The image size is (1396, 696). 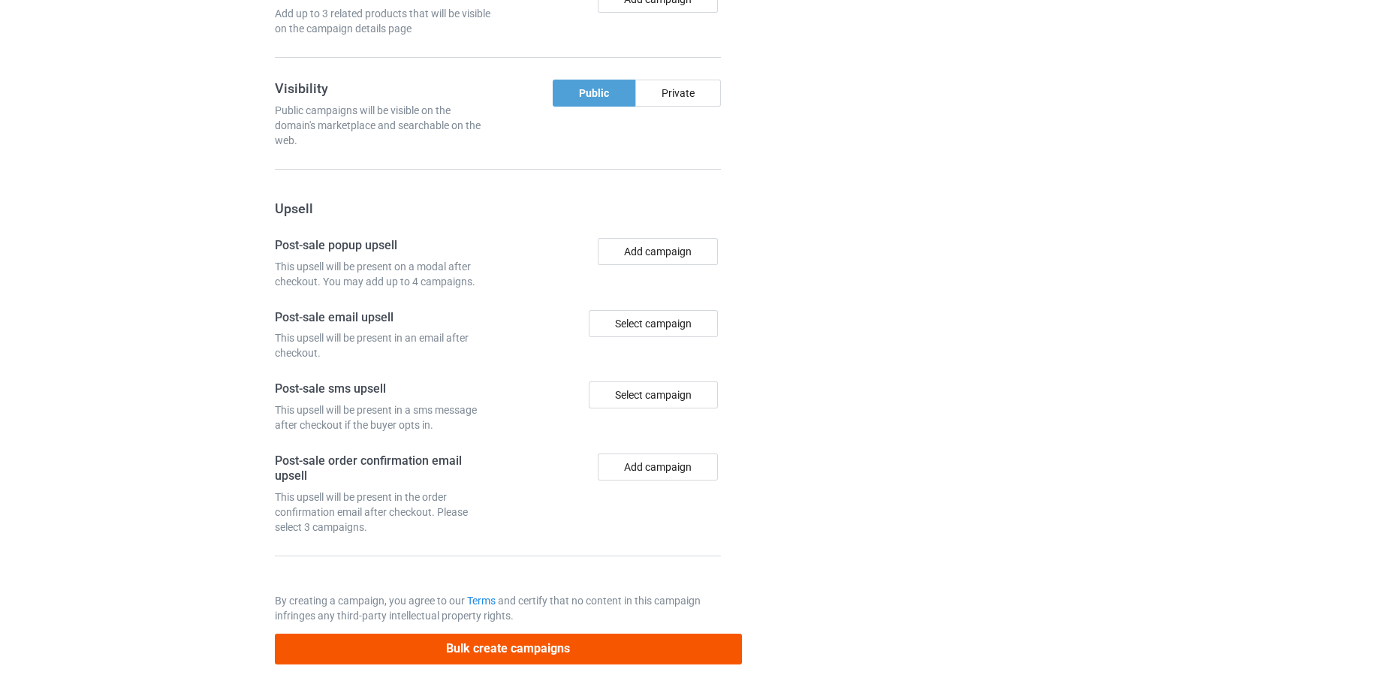 I want to click on h4: Post-sale order confirmation email upsell, so click(x=384, y=468).